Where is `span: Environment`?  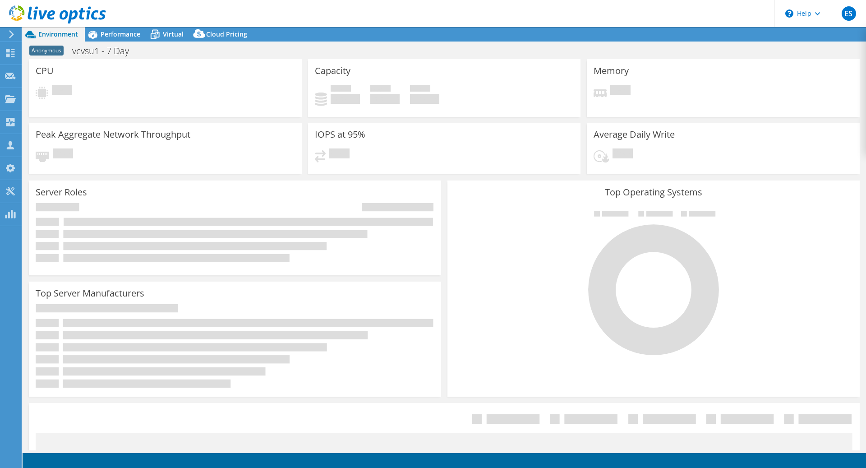
span: Environment is located at coordinates (58, 34).